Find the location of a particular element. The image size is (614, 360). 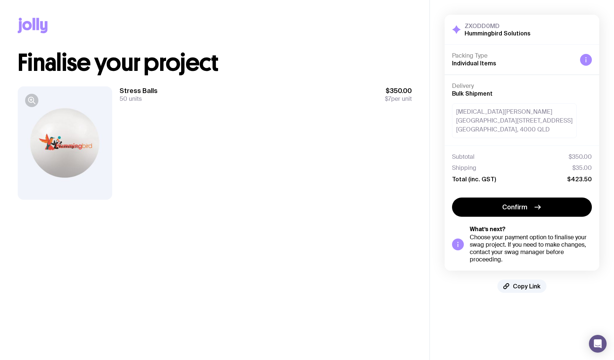

span: Shipping is located at coordinates (464, 168).